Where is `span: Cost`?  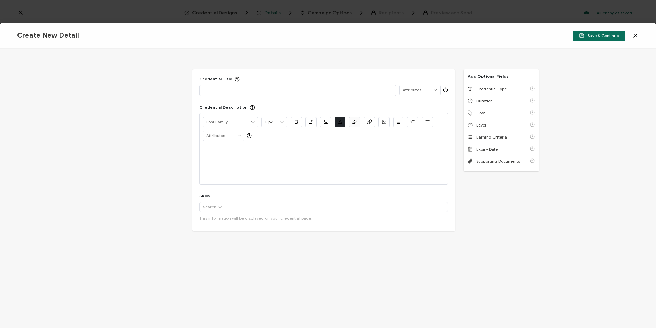 span: Cost is located at coordinates (481, 113).